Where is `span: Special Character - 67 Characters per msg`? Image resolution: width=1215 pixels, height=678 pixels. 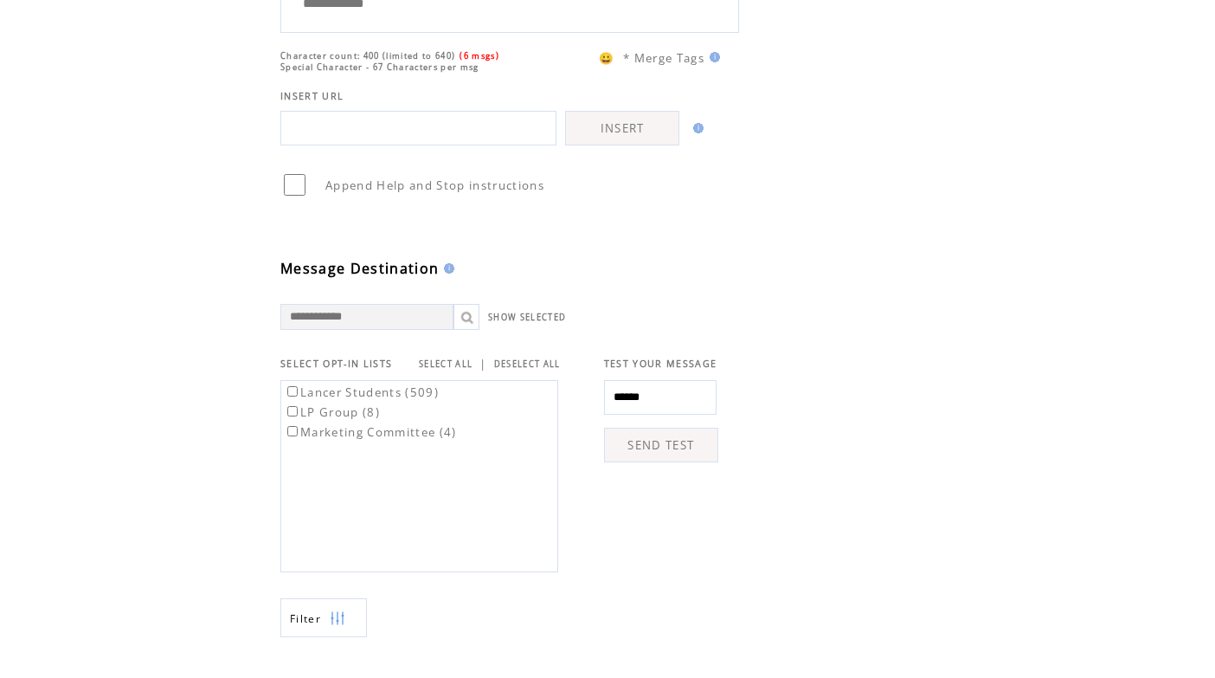
span: Special Character - 67 Characters per msg is located at coordinates (380, 67).